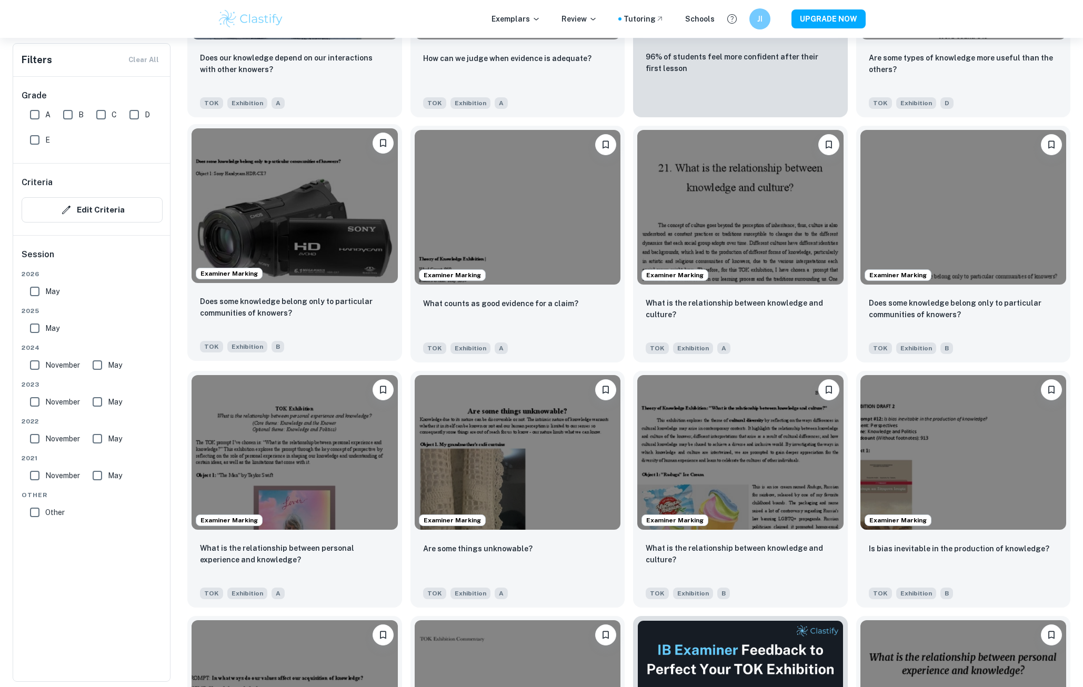 This screenshot has height=687, width=1083. What do you see at coordinates (92, 421) in the screenshot?
I see `span: 2022` at bounding box center [92, 421].